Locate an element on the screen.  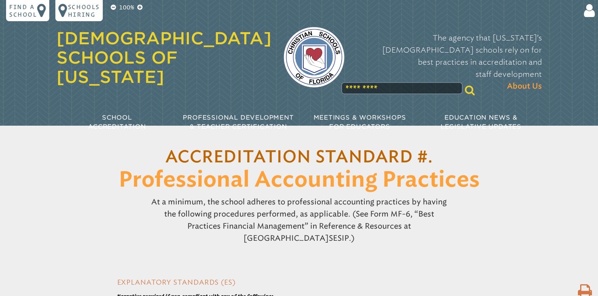
img: csf-logo-web-colors.png is located at coordinates (314, 57).